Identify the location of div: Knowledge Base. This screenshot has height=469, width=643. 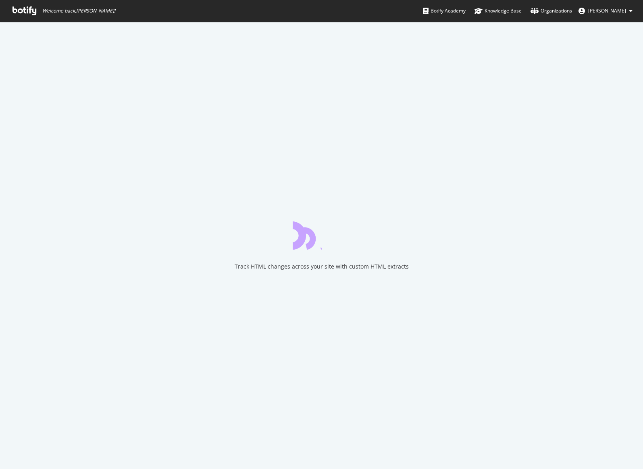
(498, 11).